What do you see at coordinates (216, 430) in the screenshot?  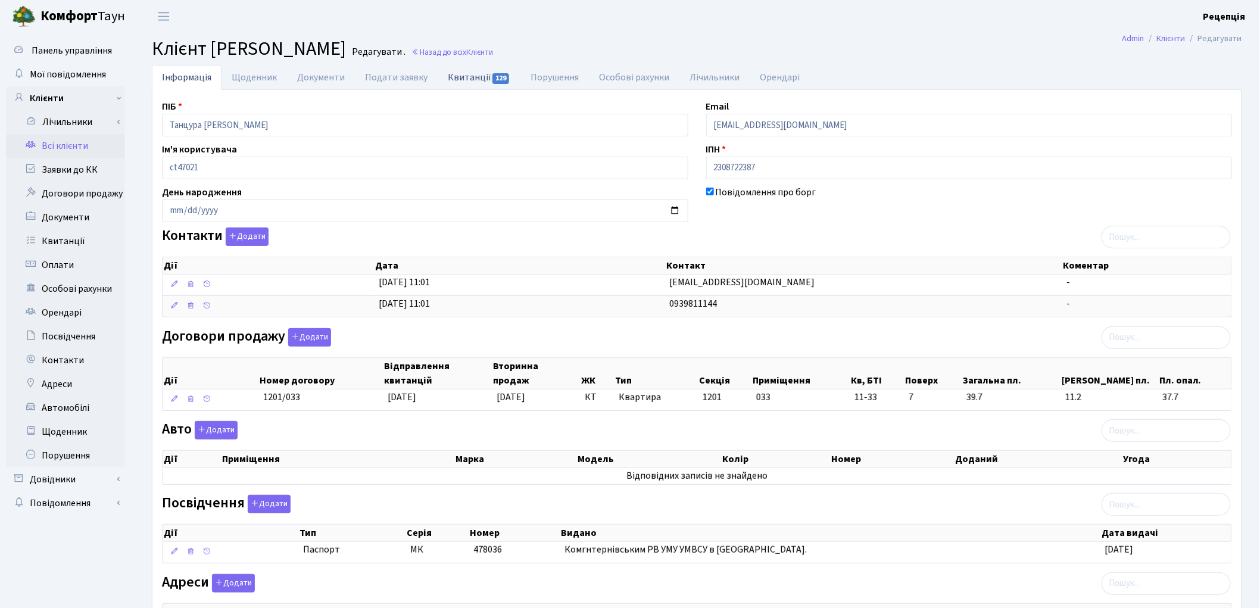 I see `button: Авто` at bounding box center [216, 430].